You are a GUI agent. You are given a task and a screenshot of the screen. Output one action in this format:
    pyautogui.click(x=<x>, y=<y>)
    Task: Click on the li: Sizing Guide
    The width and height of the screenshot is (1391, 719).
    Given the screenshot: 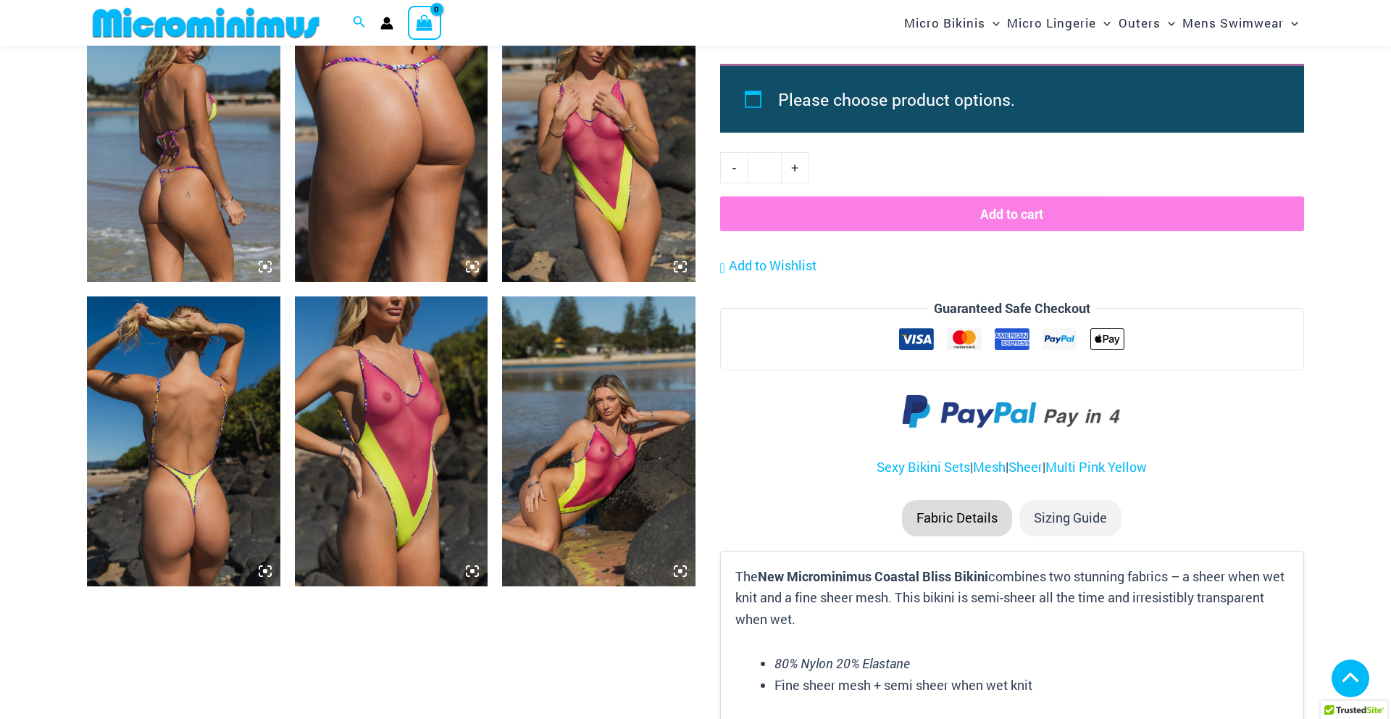 What is the action you would take?
    pyautogui.click(x=1070, y=518)
    